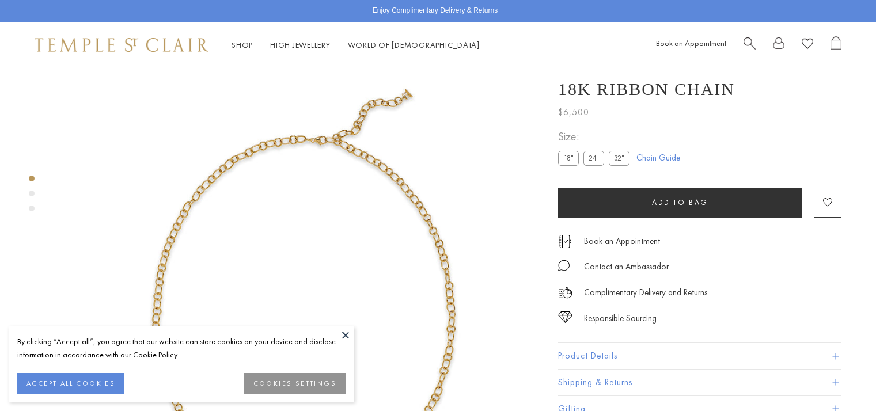 The height and width of the screenshot is (411, 876). What do you see at coordinates (700, 356) in the screenshot?
I see `button: Product Details` at bounding box center [700, 356].